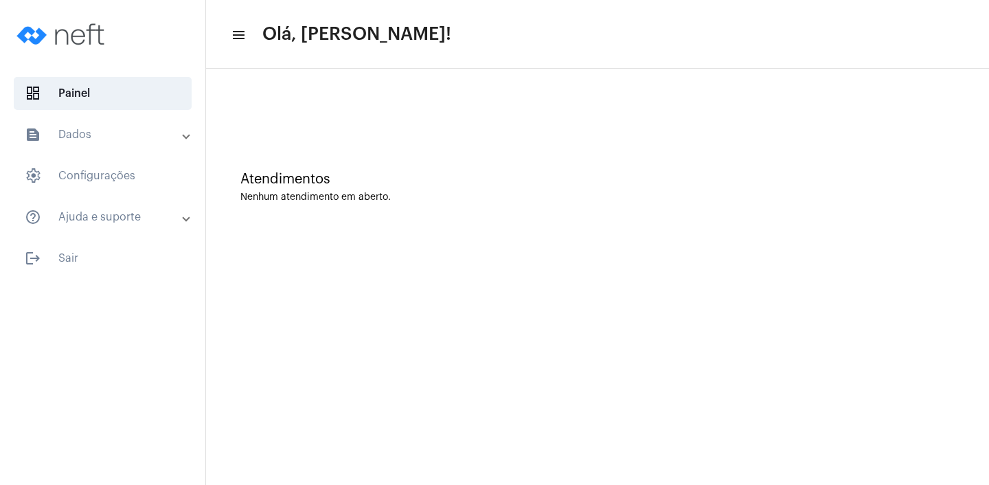 This screenshot has height=485, width=989. Describe the element at coordinates (102, 93) in the screenshot. I see `span: Painel` at that location.